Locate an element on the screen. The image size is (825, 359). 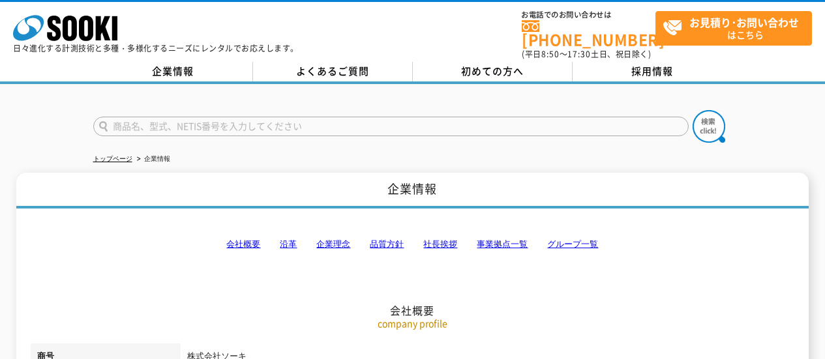
a: 事業拠点一覧 is located at coordinates (502, 244).